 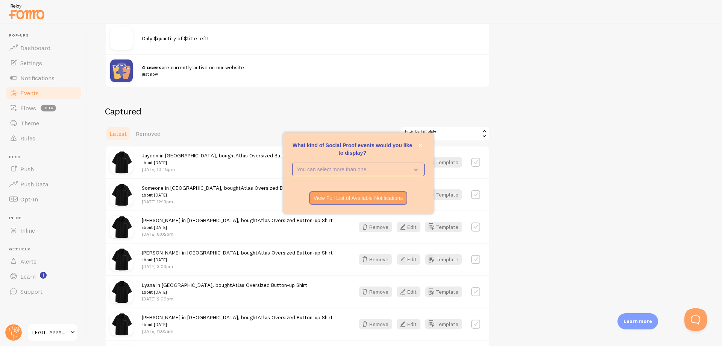 I want to click on div: Show all, so click(x=445, y=134).